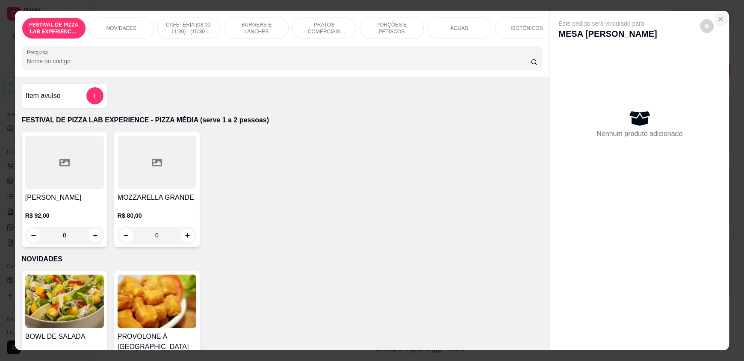 The width and height of the screenshot is (744, 361). Describe the element at coordinates (95, 96) in the screenshot. I see `button: add-separate-item` at that location.